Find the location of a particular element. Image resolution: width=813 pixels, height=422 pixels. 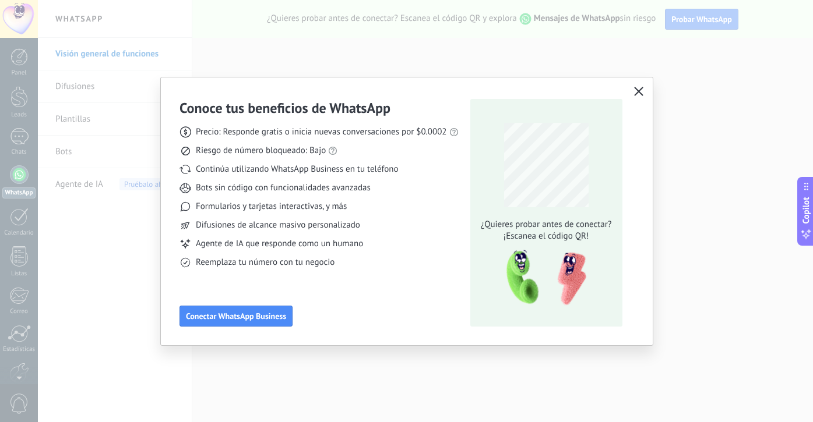

span: Continúa utilizando WhatsApp Business en tu teléfono is located at coordinates (297, 170).